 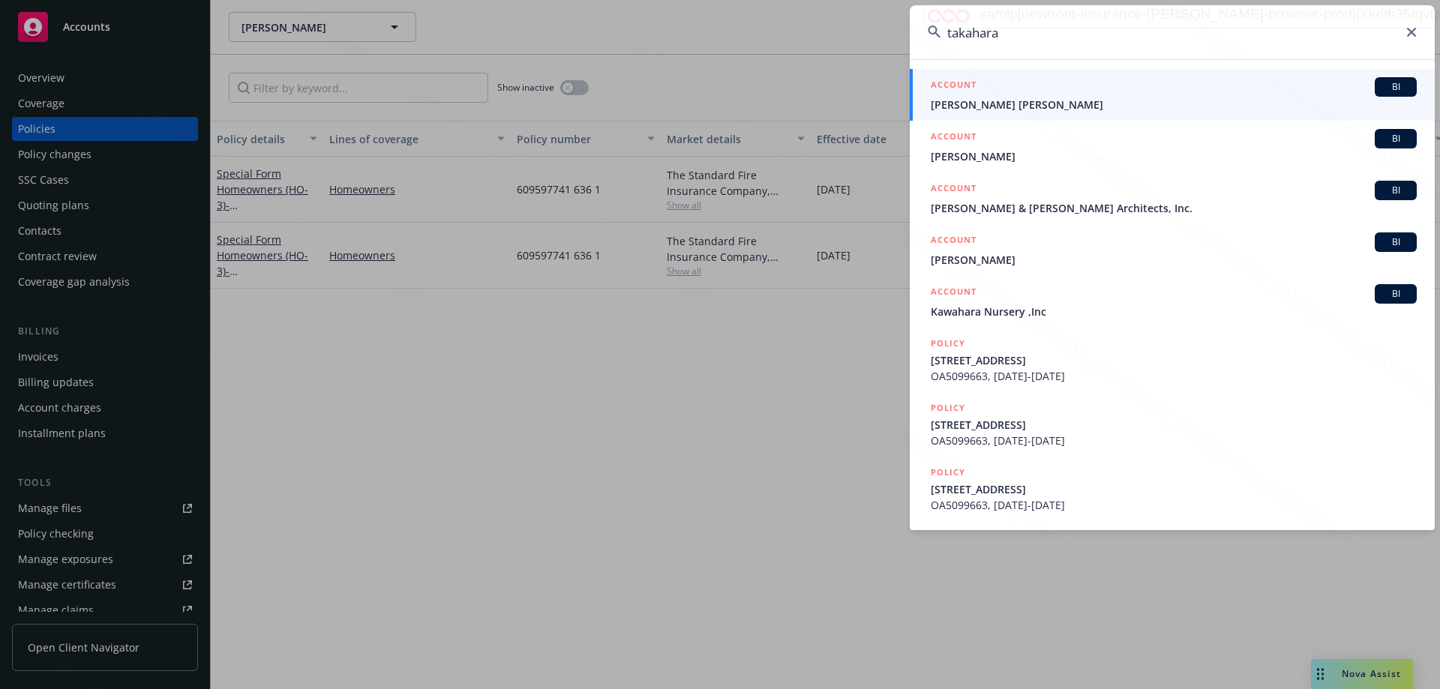 What do you see at coordinates (1172, 32) in the screenshot?
I see `input: Search...` at bounding box center [1172, 32].